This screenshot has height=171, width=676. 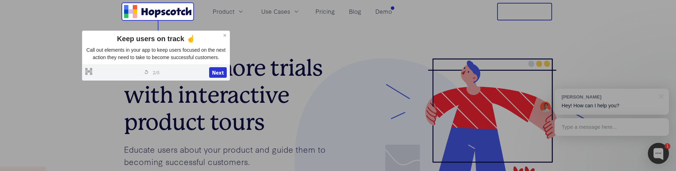 What do you see at coordinates (229, 11) in the screenshot?
I see `button: Product` at bounding box center [229, 11].